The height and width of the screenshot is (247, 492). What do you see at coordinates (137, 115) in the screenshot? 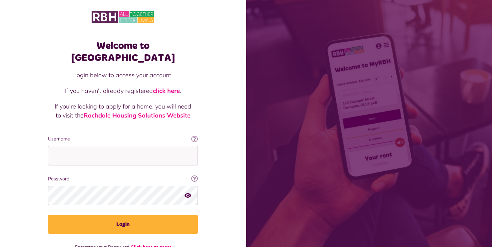
I see `a: Rochdale Housing Solutions Website` at bounding box center [137, 115].